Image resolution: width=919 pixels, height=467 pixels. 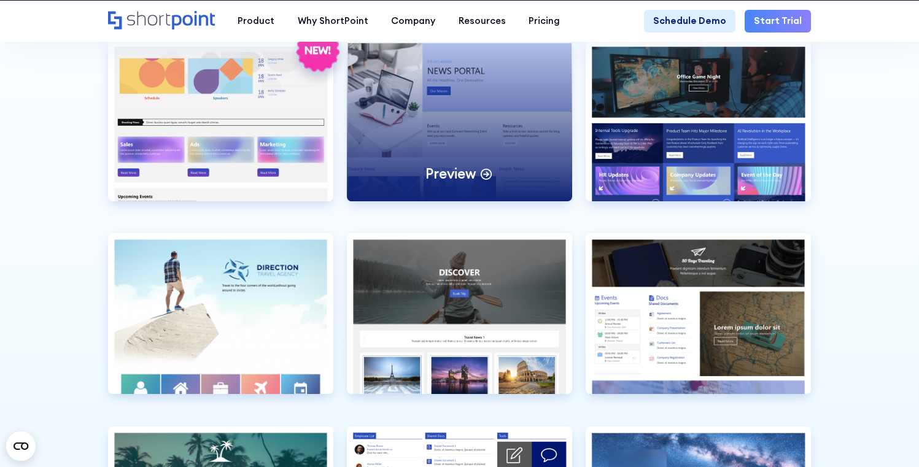 I want to click on div: Resources, so click(x=482, y=21).